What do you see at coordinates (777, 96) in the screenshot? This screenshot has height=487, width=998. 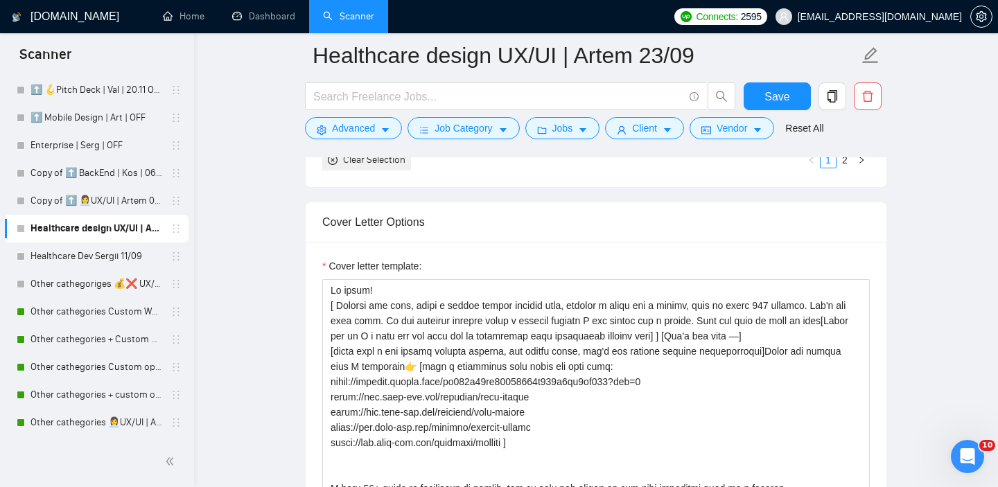 I see `button: Save` at bounding box center [777, 96].